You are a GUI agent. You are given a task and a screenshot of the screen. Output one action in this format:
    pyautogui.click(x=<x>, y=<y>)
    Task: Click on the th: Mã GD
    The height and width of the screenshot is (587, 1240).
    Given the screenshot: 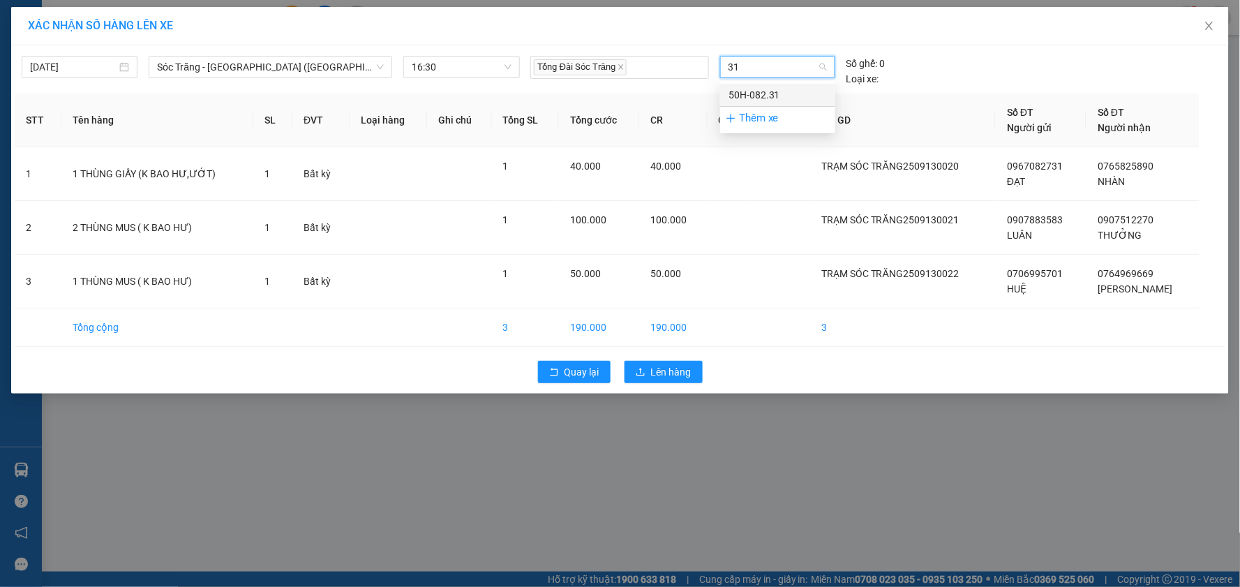 What is the action you would take?
    pyautogui.click(x=903, y=120)
    